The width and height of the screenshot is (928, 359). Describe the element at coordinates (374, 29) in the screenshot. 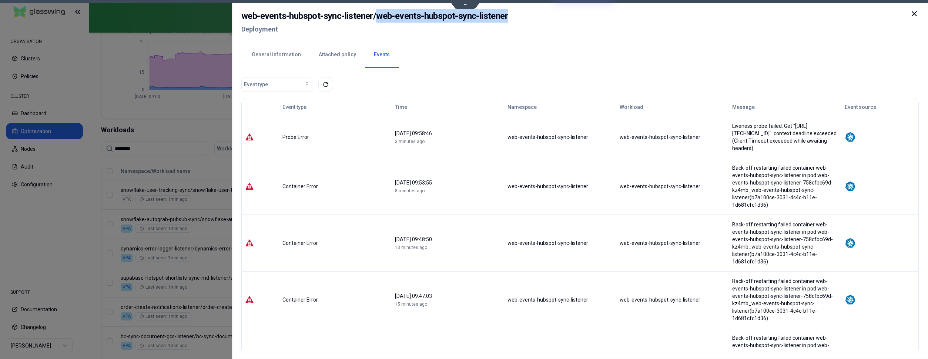

I see `h2: Deployment` at that location.